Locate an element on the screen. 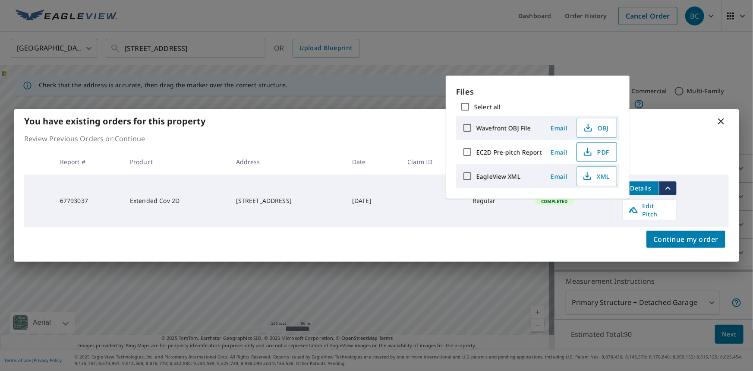 The image size is (753, 371). td: 67793037 is located at coordinates (88, 201).